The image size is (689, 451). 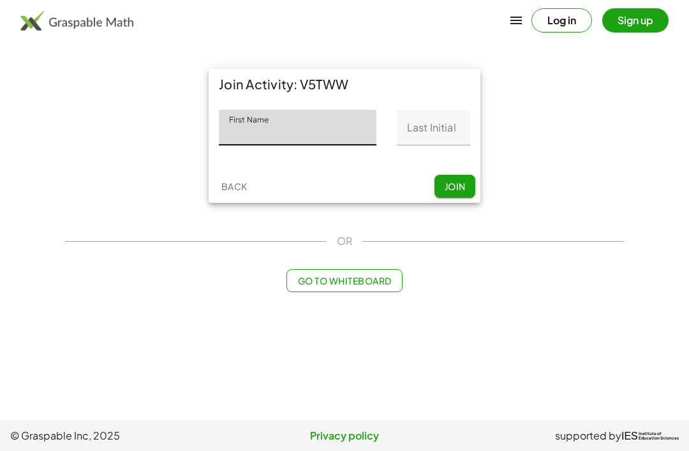 I want to click on a: IESInstitute ofEducation Sciences, so click(x=650, y=436).